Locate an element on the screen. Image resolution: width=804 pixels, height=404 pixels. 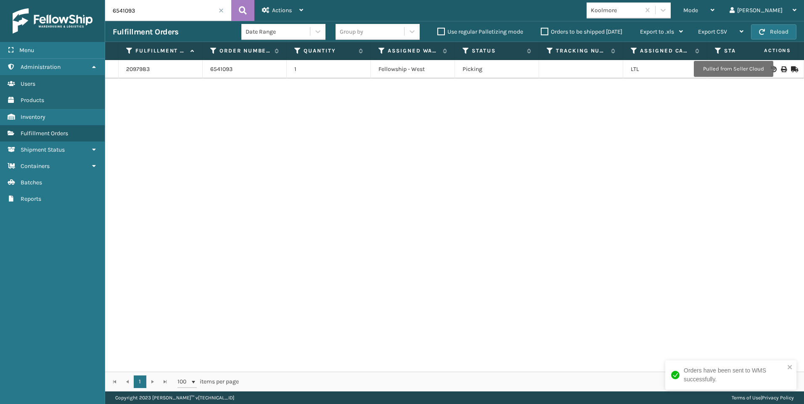
span: Reports is located at coordinates (31, 199).